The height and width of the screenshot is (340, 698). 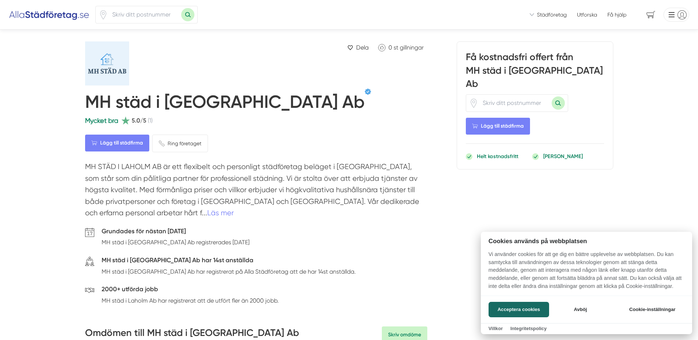 What do you see at coordinates (528, 328) in the screenshot?
I see `a: Integritetspolicy` at bounding box center [528, 328].